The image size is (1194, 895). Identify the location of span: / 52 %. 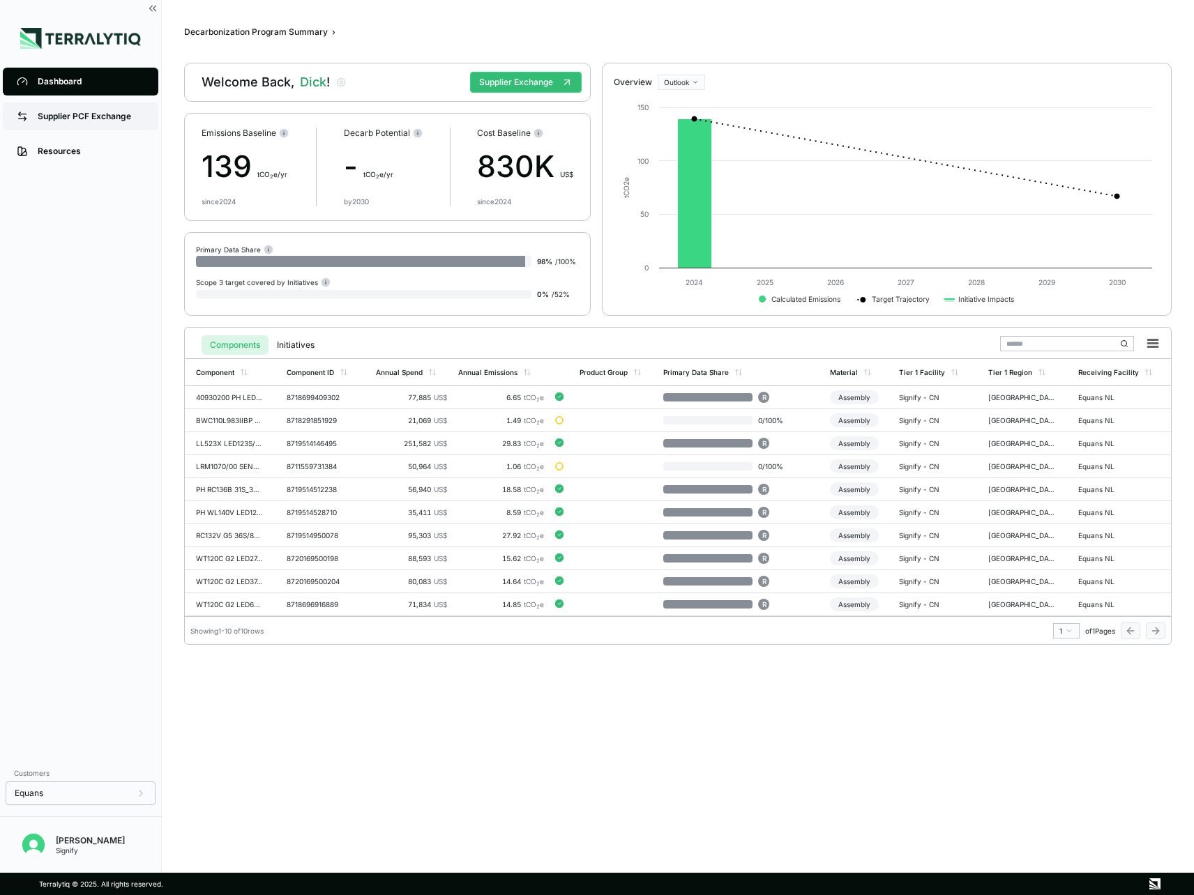
(561, 294).